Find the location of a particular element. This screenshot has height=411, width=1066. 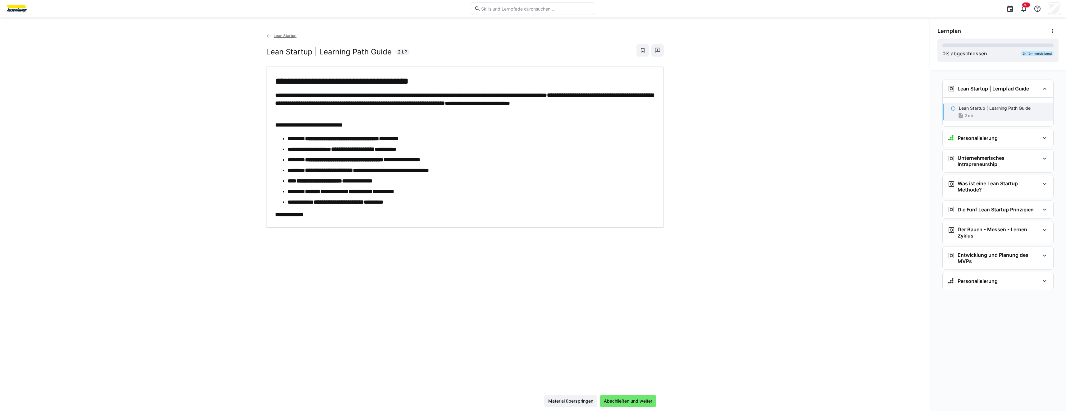

h3: Entwicklung und Planung des MVPs is located at coordinates (999, 258).